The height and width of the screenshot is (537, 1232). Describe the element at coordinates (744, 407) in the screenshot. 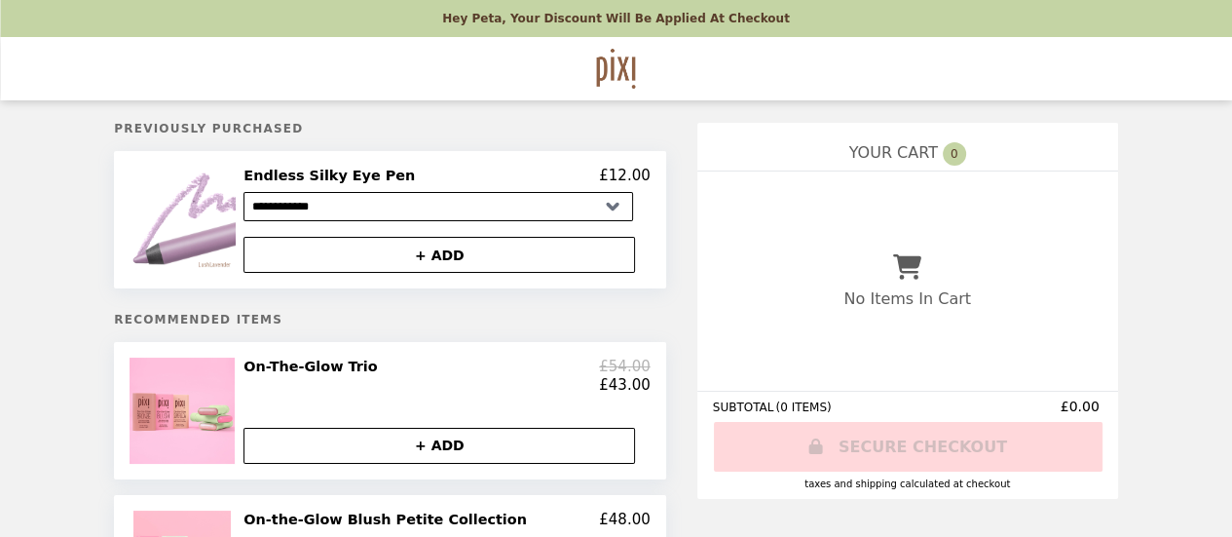

I see `span: SUBTOTAL` at that location.